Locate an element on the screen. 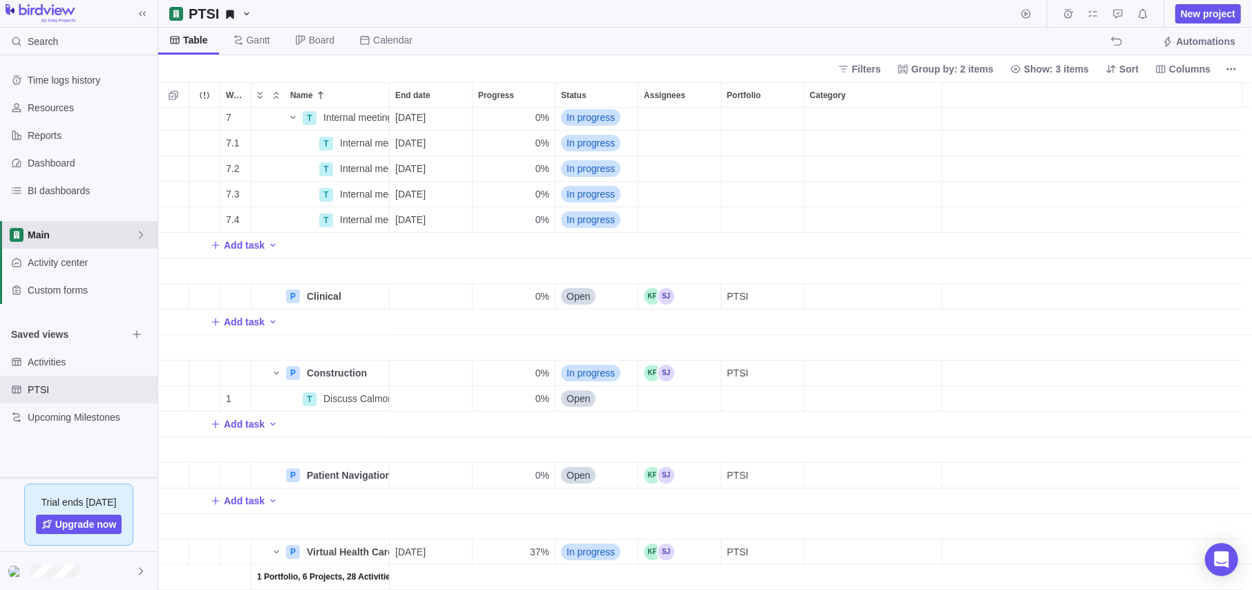 The image size is (1252, 590). span: Group by: 2 items is located at coordinates (945, 69).